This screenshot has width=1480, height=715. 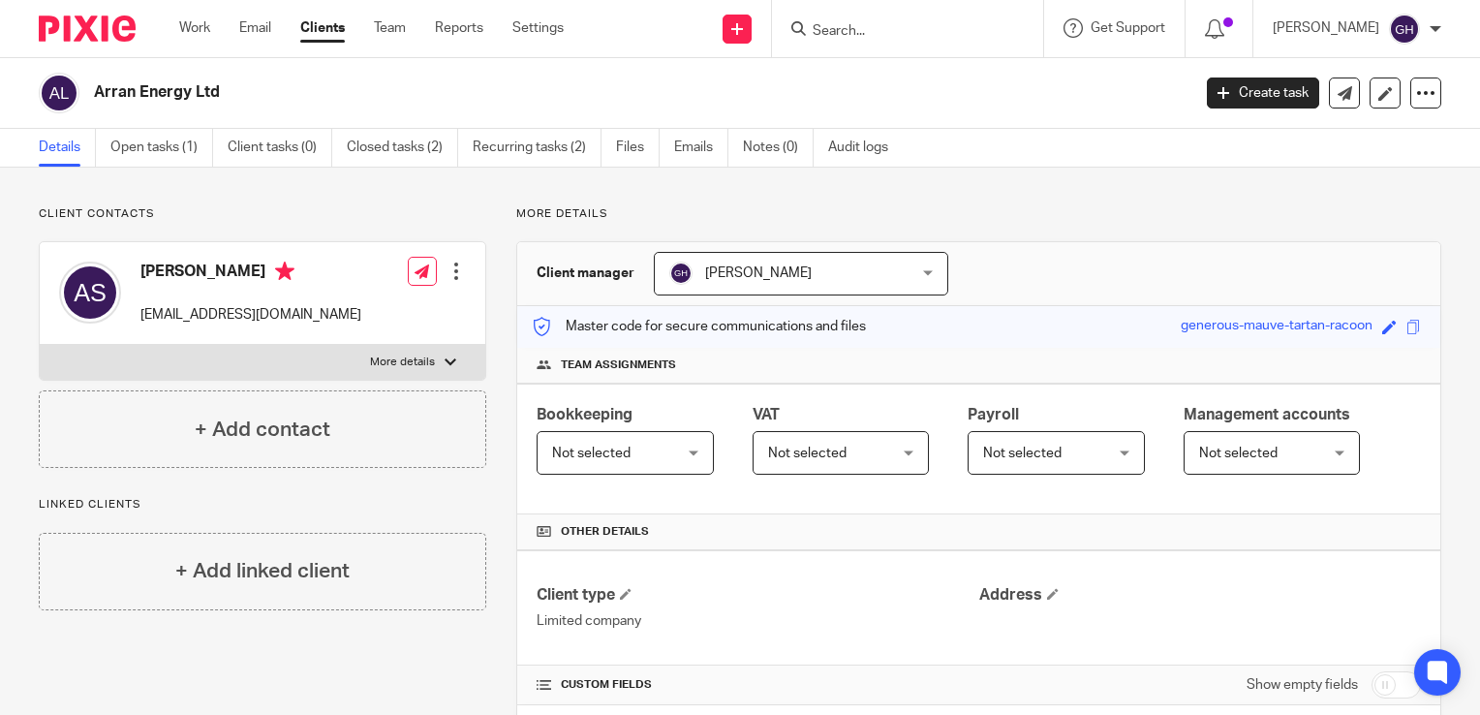 I want to click on h4: + Add linked client, so click(x=262, y=570).